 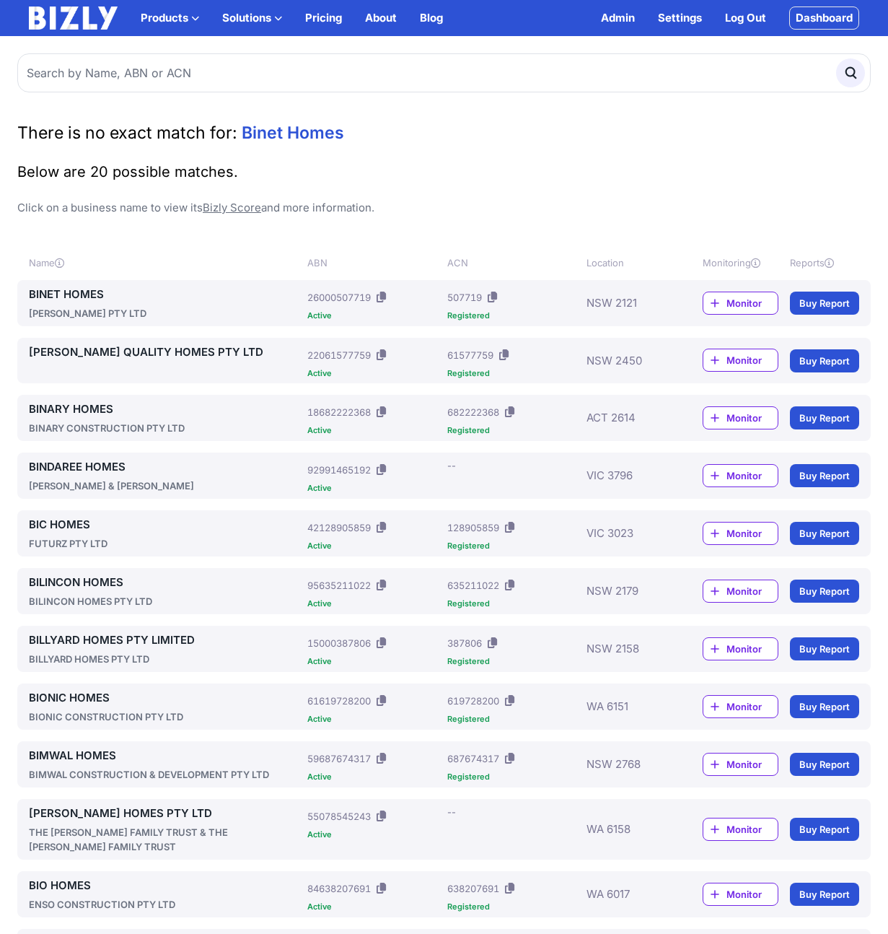 What do you see at coordinates (165, 543) in the screenshot?
I see `div: FUTURZ PTY LTD` at bounding box center [165, 543].